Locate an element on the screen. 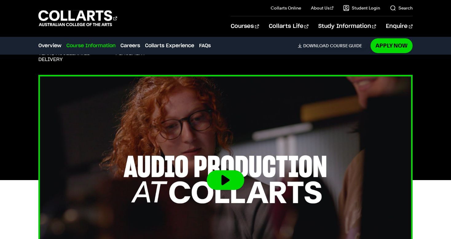 The width and height of the screenshot is (451, 239). a: Study Information is located at coordinates (347, 26).